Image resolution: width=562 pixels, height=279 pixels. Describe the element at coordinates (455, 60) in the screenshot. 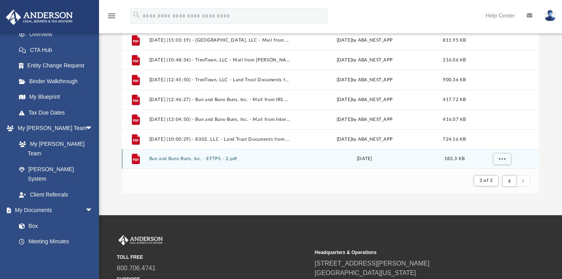

I see `span: 216.06 KB` at that location.